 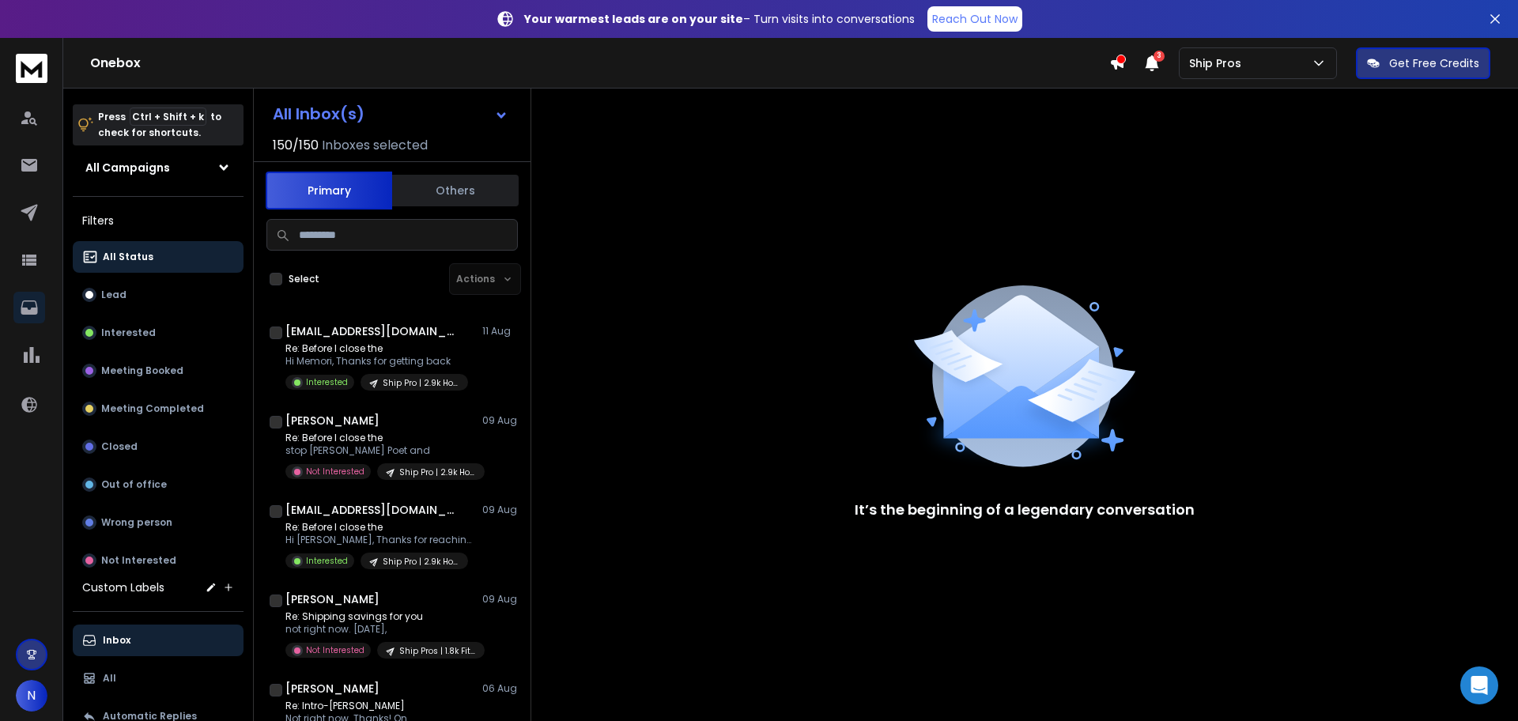 I want to click on p: Reach Out Now, so click(x=975, y=19).